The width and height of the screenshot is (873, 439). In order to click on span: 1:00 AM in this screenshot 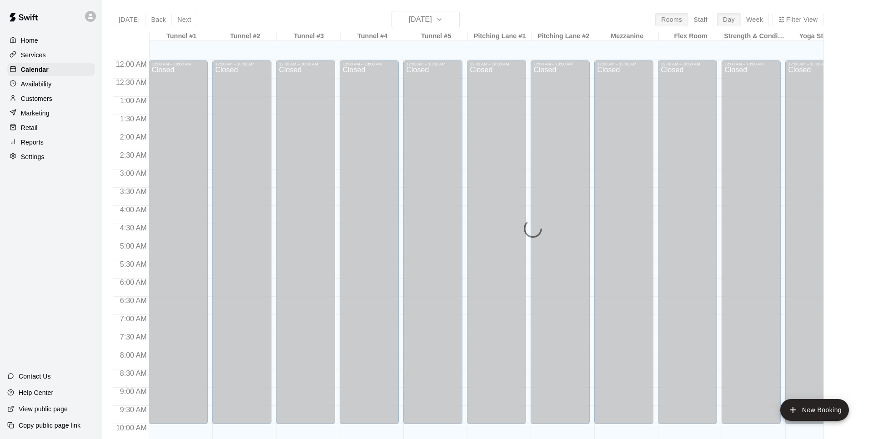, I will do `click(133, 100)`.